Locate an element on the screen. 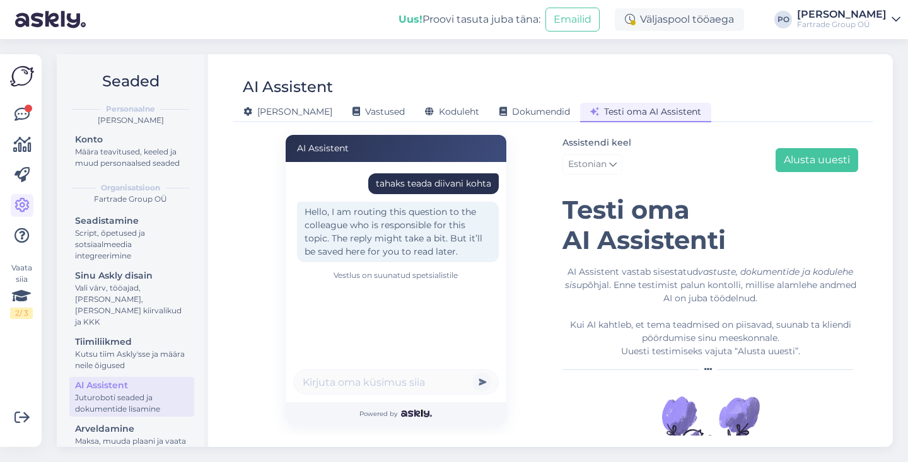 The image size is (908, 462). div: Tiimiliikmed is located at coordinates (132, 342).